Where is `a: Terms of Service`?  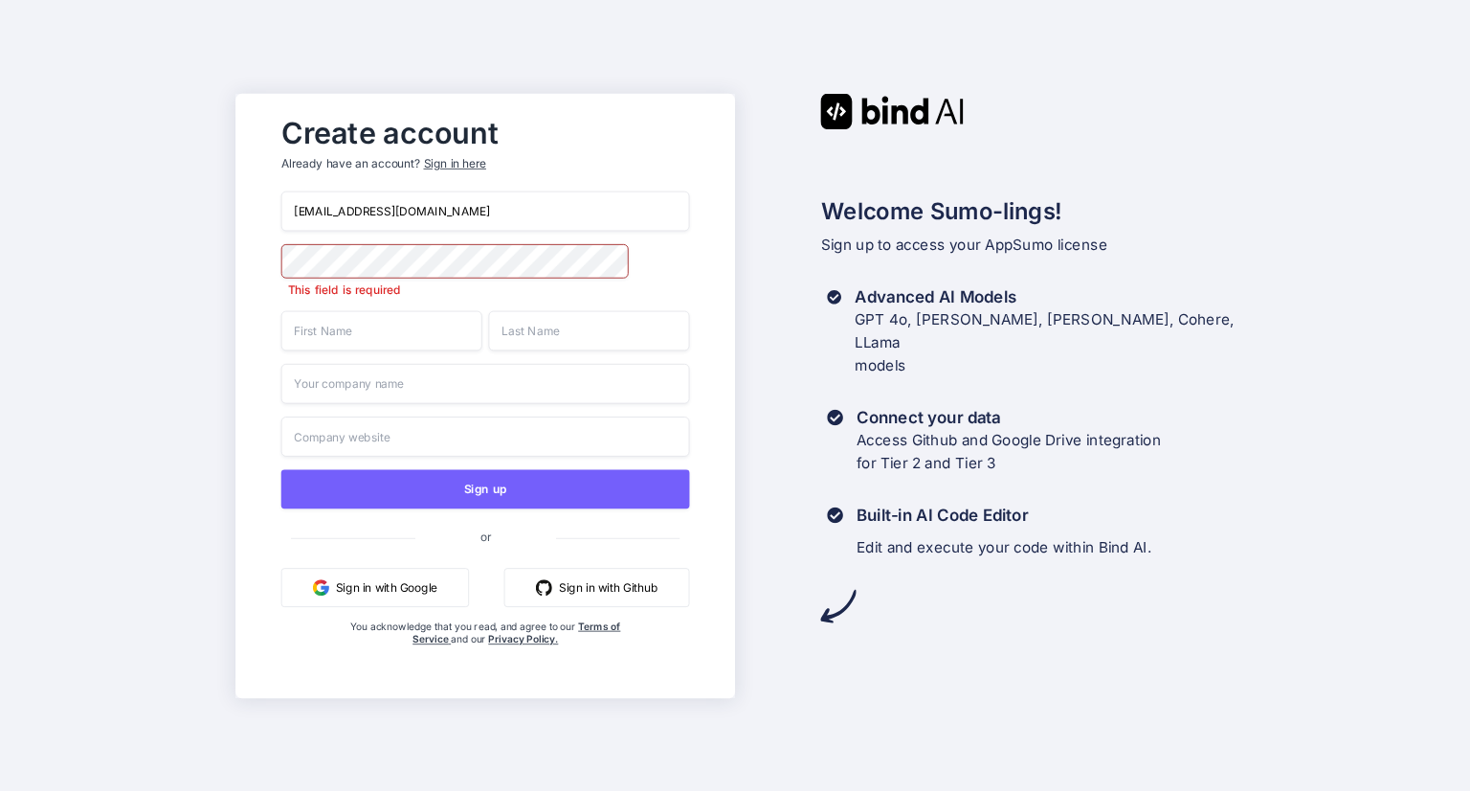 a: Terms of Service is located at coordinates (516, 632).